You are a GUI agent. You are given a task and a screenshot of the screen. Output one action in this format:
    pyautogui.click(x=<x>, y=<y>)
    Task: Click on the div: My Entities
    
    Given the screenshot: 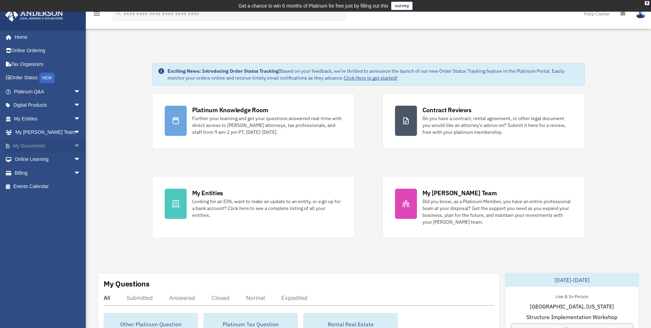 What is the action you would take?
    pyautogui.click(x=208, y=193)
    